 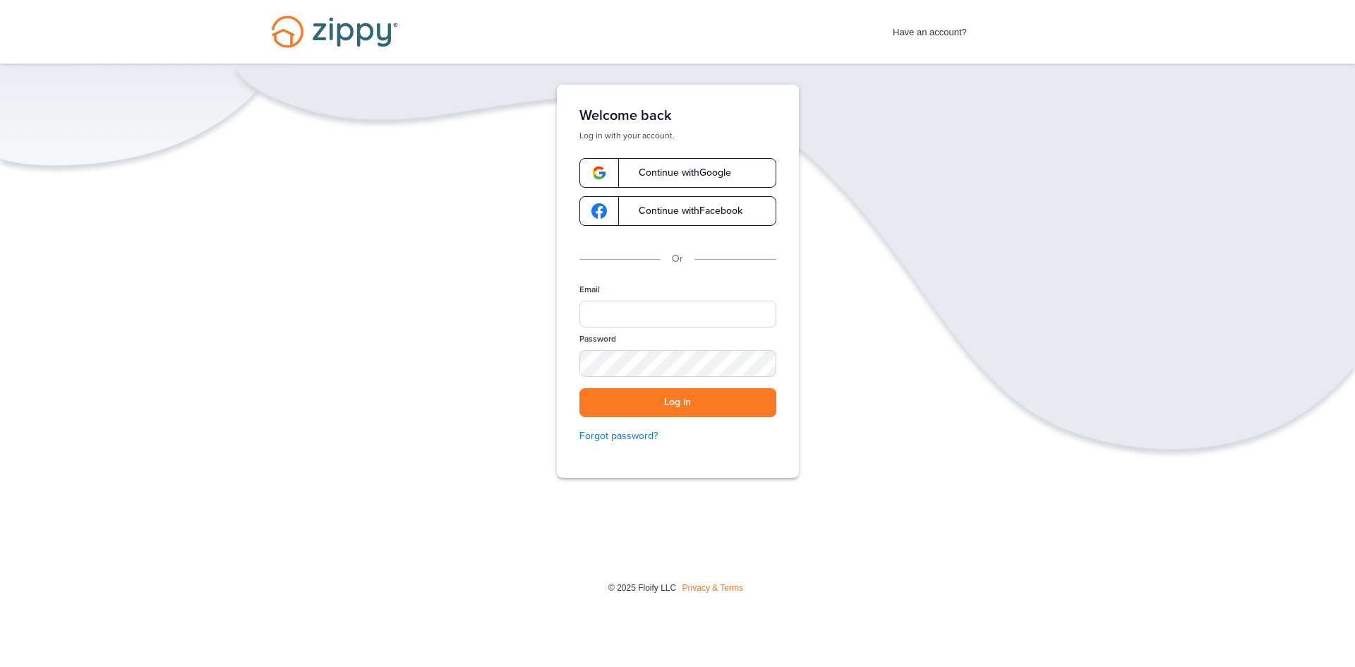 I want to click on a: Forgot password?, so click(x=678, y=436).